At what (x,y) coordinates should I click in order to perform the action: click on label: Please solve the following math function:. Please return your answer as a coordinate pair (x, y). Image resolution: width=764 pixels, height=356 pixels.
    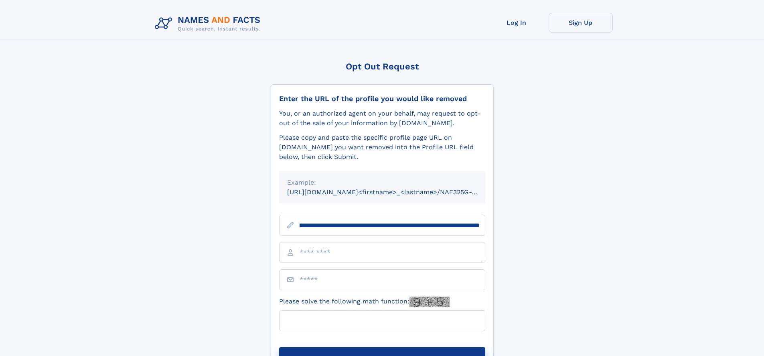
    Looking at the image, I should click on (364, 302).